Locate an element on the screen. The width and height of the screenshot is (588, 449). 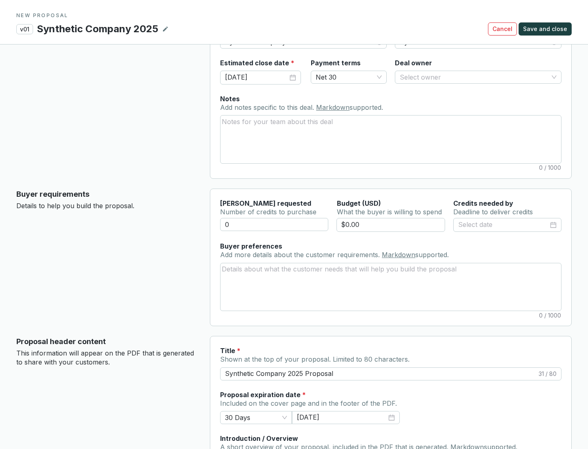
label: Proposal expiration date is located at coordinates (263, 395).